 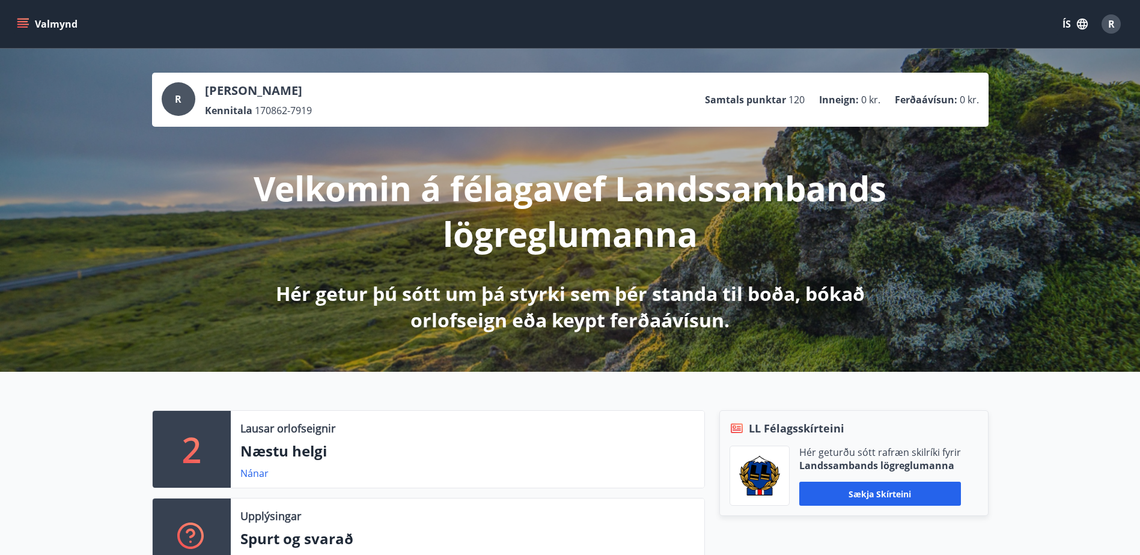 What do you see at coordinates (48, 24) in the screenshot?
I see `button: menu` at bounding box center [48, 24].